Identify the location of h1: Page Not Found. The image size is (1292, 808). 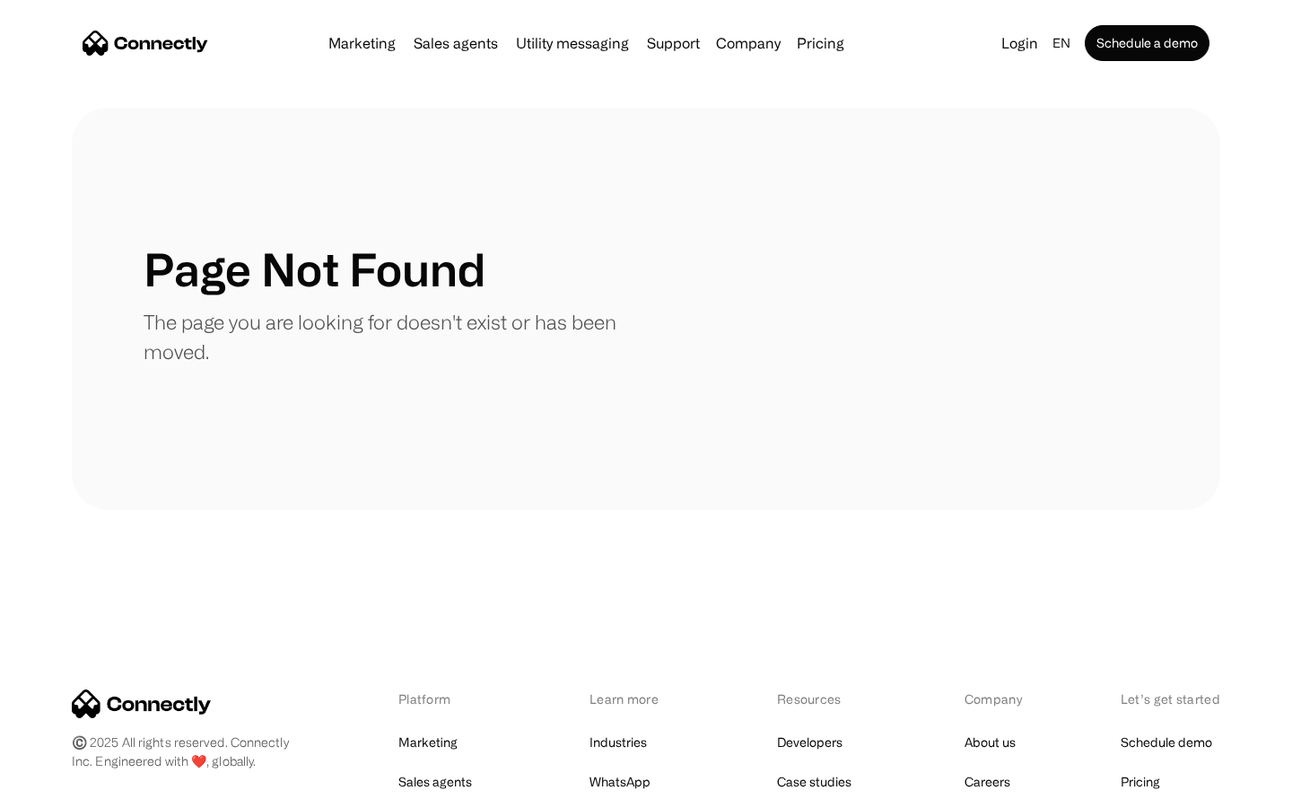
(314, 269).